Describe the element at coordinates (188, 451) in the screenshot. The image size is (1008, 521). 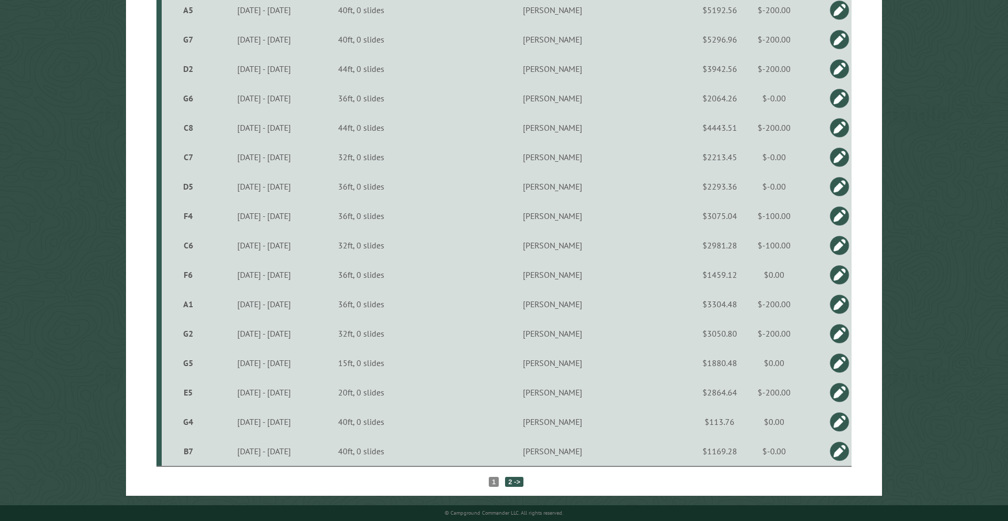
I see `div: B7` at that location.